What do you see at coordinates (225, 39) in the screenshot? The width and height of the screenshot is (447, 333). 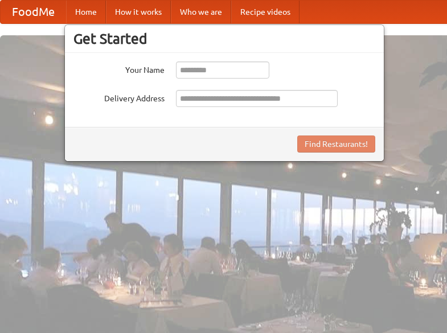 I see `h3: Get Started` at bounding box center [225, 39].